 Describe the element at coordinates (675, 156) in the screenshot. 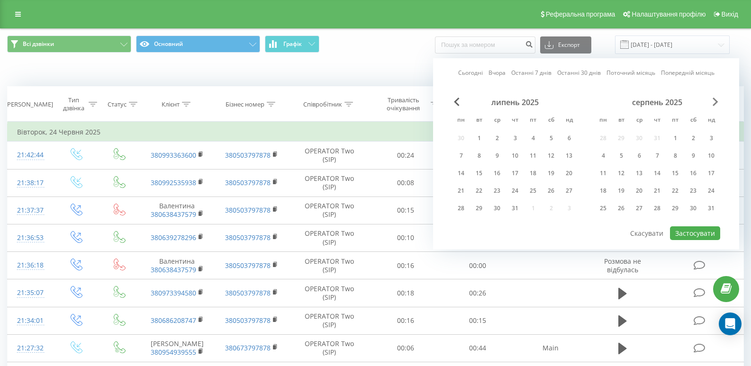

I see `div: пт 8 серп 2025 р.` at that location.